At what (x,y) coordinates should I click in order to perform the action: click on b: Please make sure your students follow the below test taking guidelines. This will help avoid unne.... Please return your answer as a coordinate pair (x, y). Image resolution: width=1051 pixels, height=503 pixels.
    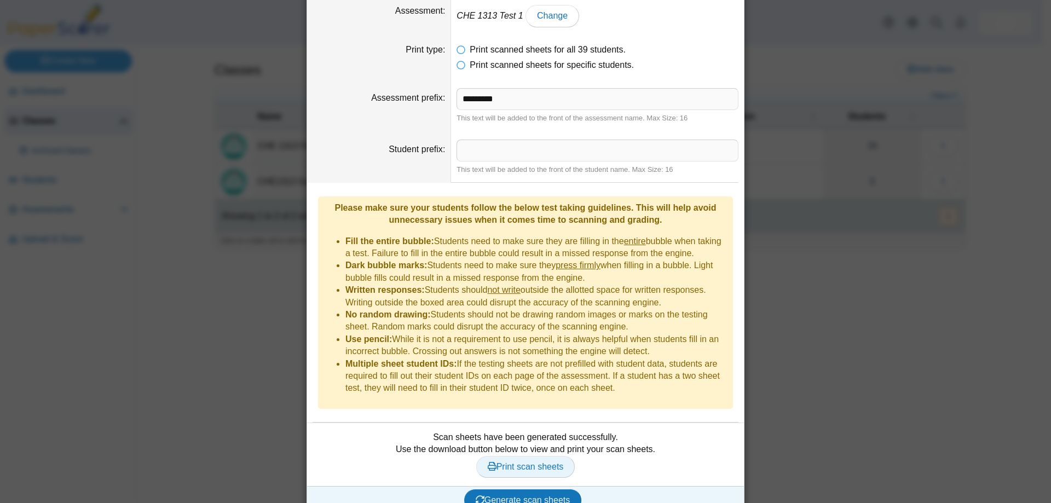
    Looking at the image, I should click on (525, 214).